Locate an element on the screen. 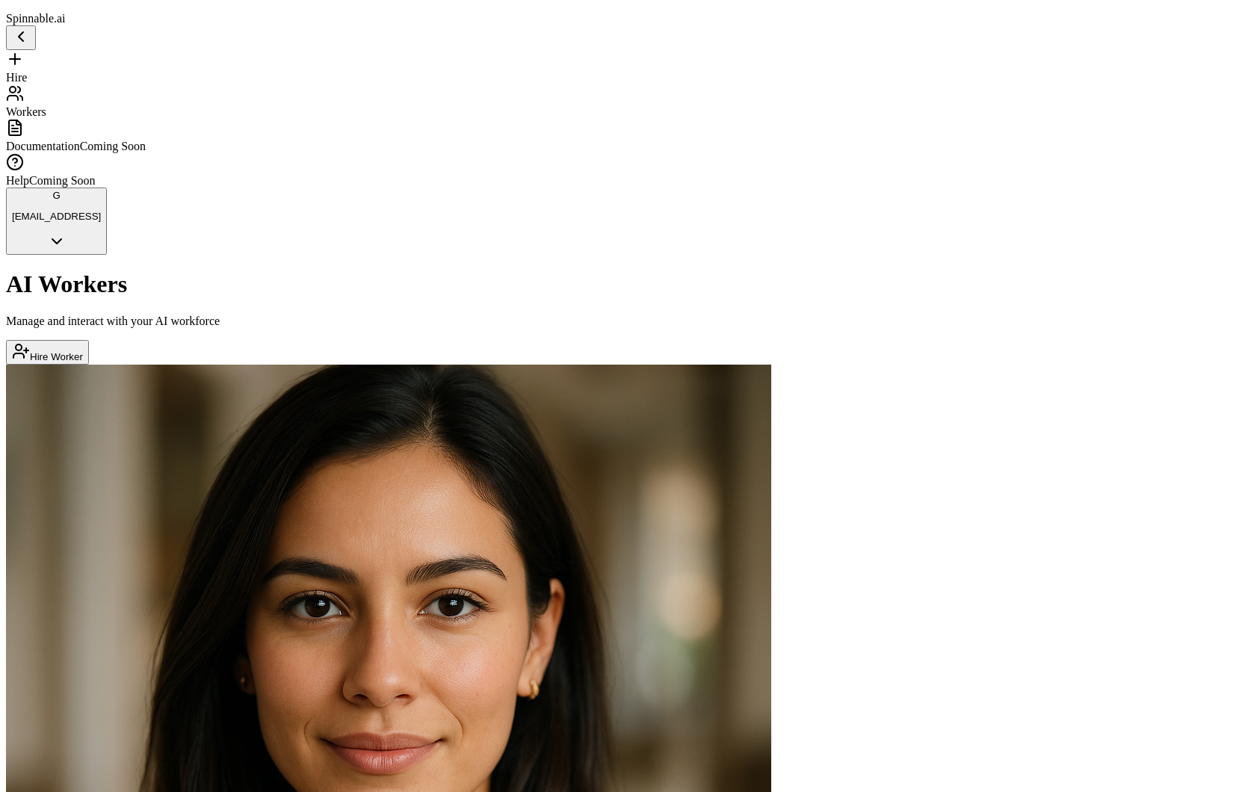 This screenshot has height=792, width=1257. p: Manage and interact with your AI workforce is located at coordinates (628, 321).